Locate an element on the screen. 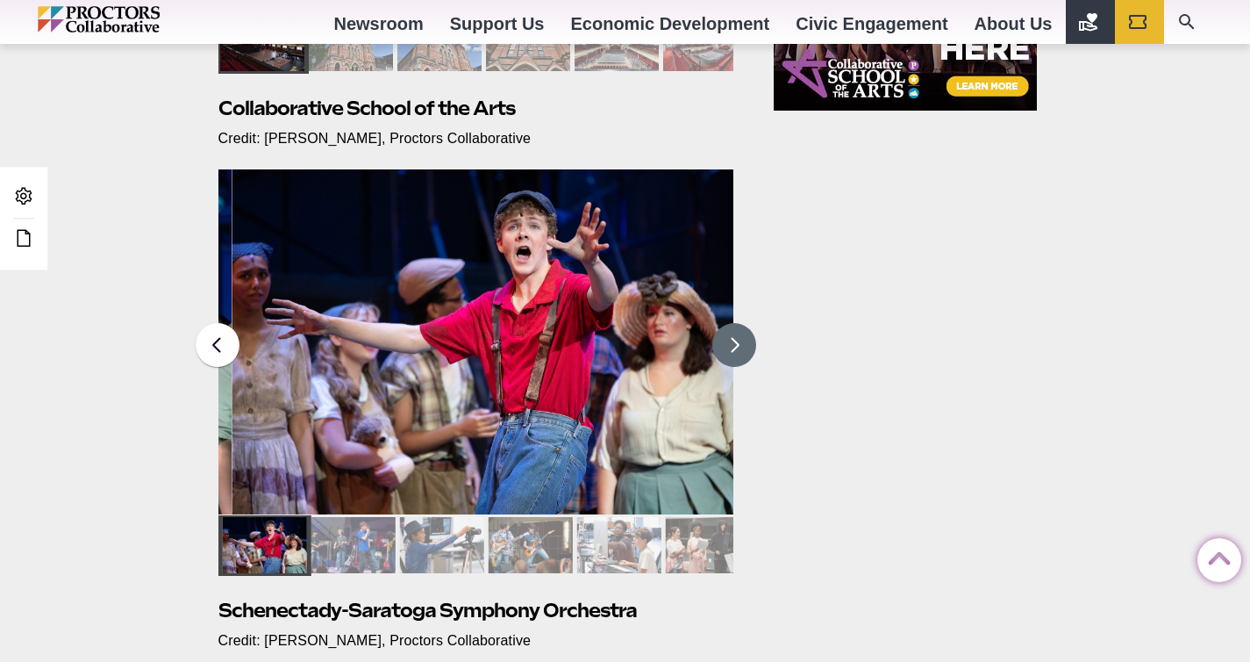  button: Next slide is located at coordinates (734, 345).